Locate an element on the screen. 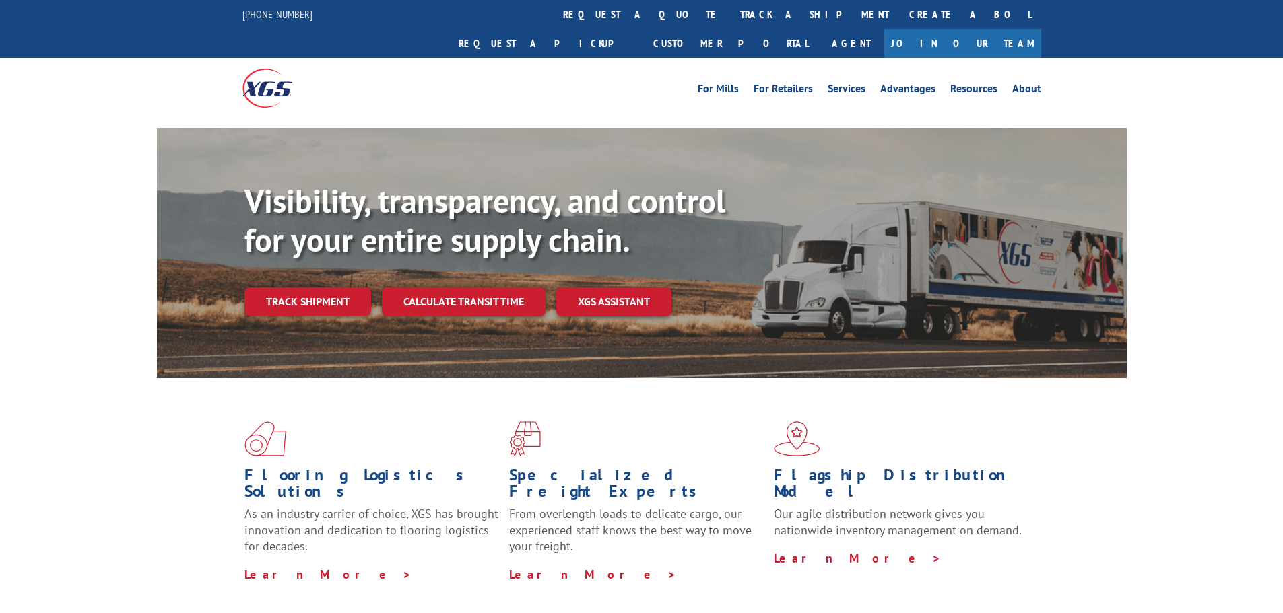 The image size is (1283, 613). h1: Flooring Logistics Solutions is located at coordinates (372, 487).